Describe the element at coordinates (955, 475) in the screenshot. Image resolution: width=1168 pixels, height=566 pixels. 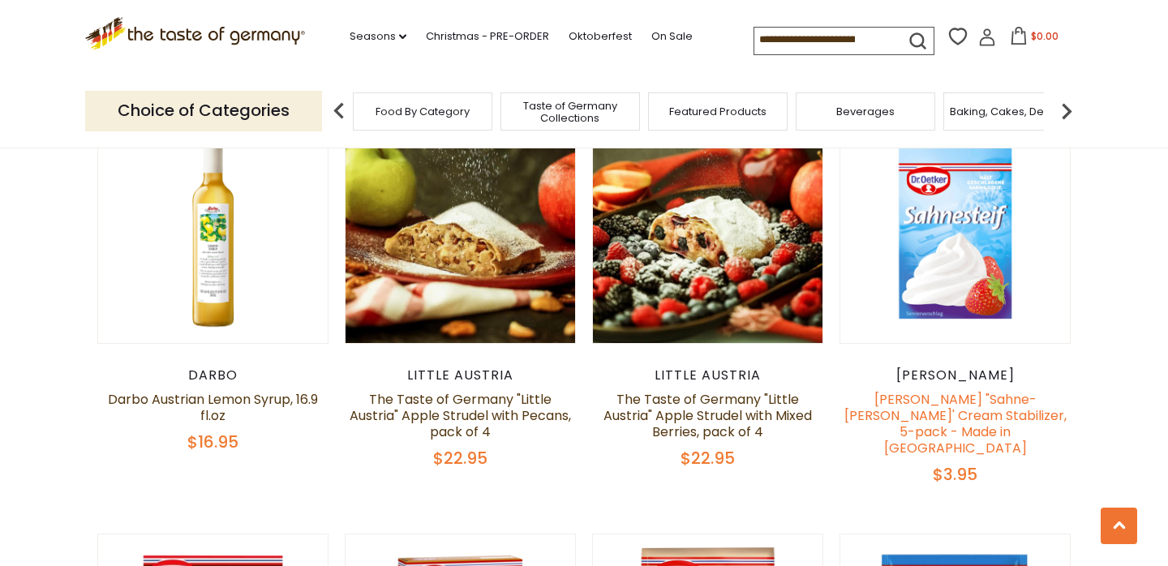
I see `span: $3.95` at that location.